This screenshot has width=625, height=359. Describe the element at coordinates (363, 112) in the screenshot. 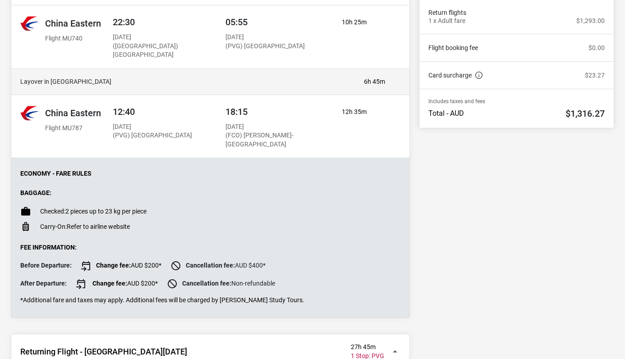

I see `p: 12h 35m` at that location.